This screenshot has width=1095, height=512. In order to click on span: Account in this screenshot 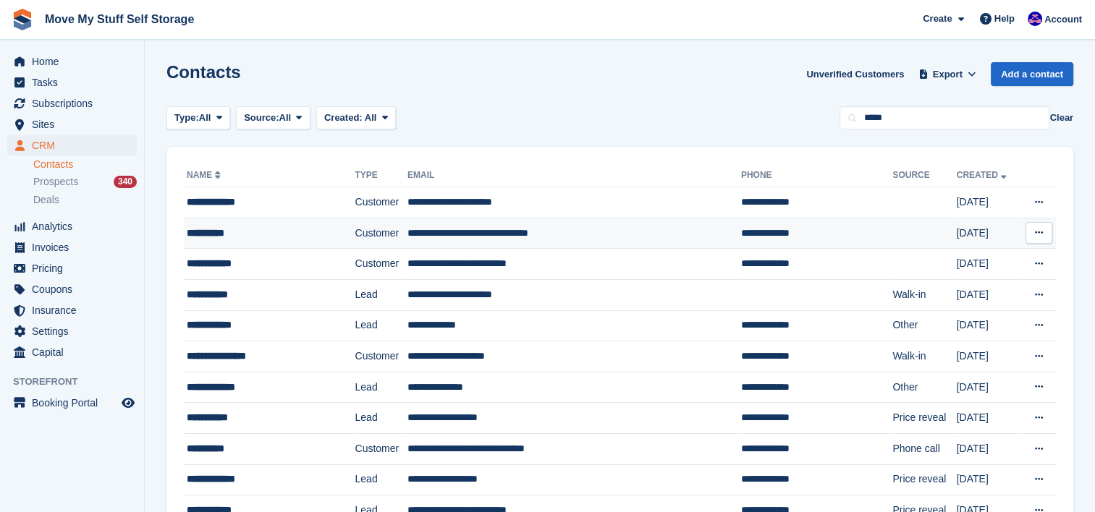, I will do `click(1063, 20)`.